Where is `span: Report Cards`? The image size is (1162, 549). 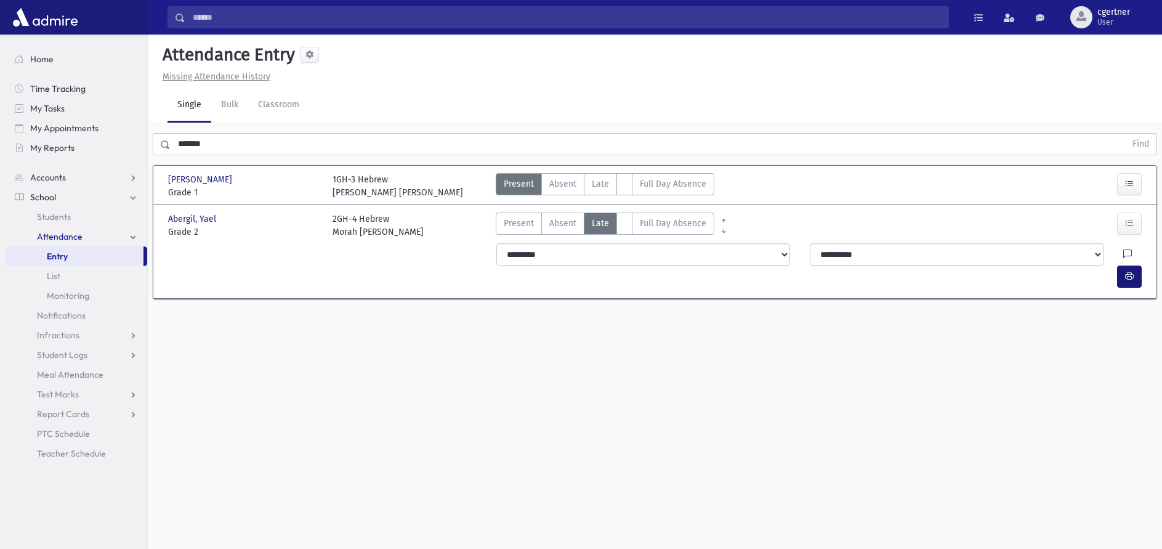 span: Report Cards is located at coordinates (63, 414).